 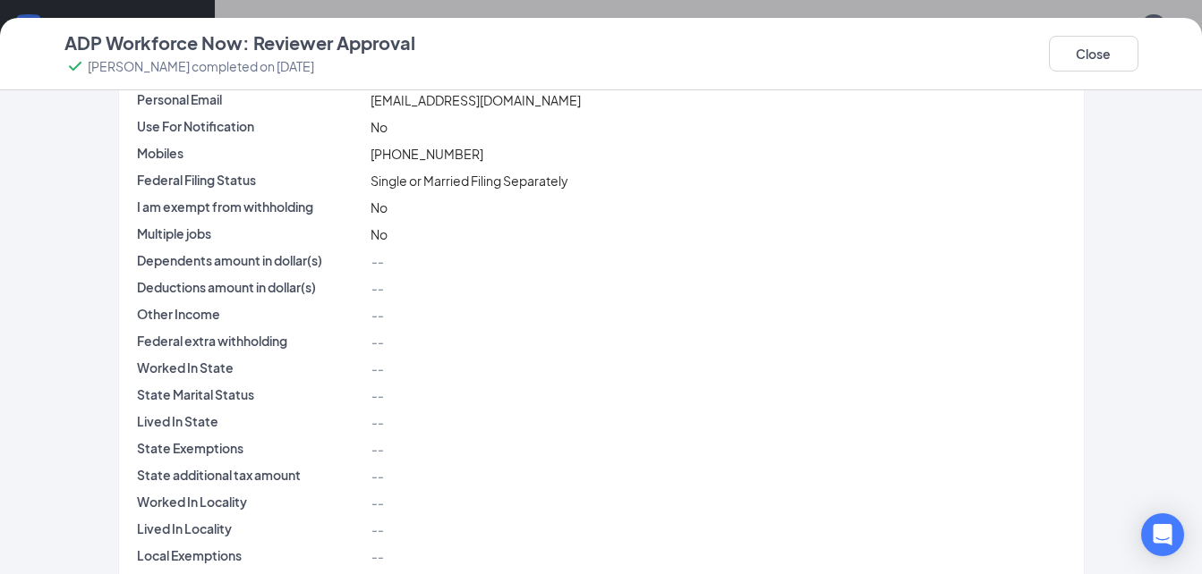 What do you see at coordinates (1093, 54) in the screenshot?
I see `button: Close` at bounding box center [1093, 54].